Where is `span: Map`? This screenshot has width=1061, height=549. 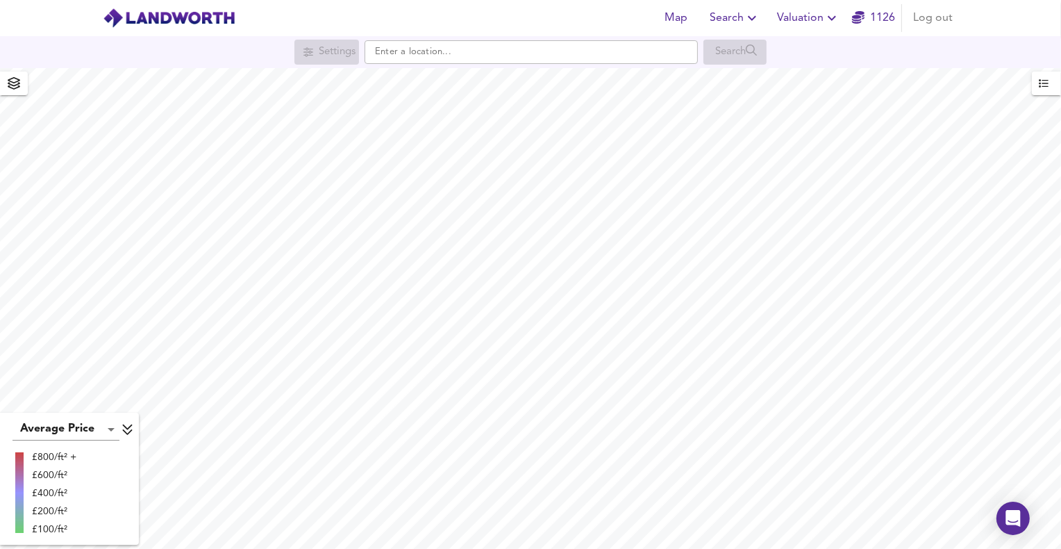
span: Map is located at coordinates (676, 18).